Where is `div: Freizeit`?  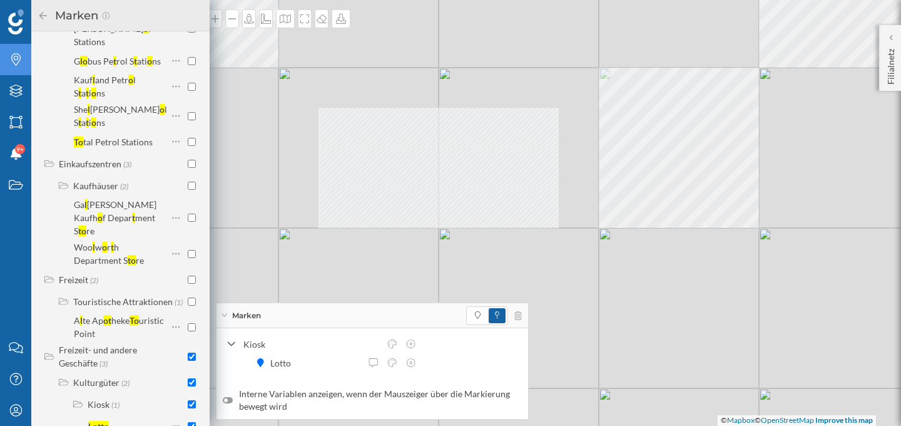 div: Freizeit is located at coordinates (73, 279).